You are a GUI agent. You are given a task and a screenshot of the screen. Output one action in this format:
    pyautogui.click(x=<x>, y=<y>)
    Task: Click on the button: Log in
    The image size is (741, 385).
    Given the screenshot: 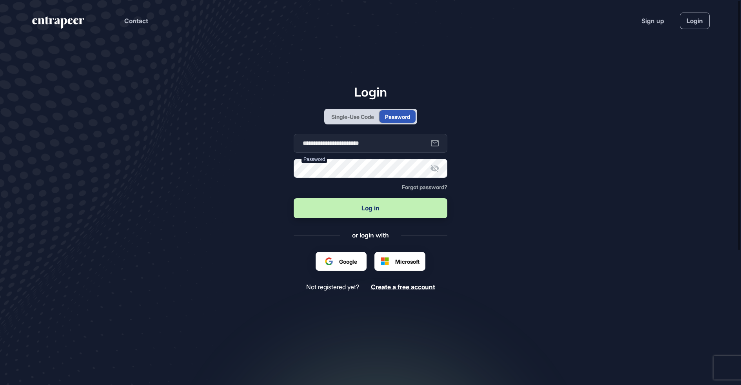 What is the action you would take?
    pyautogui.click(x=370, y=208)
    